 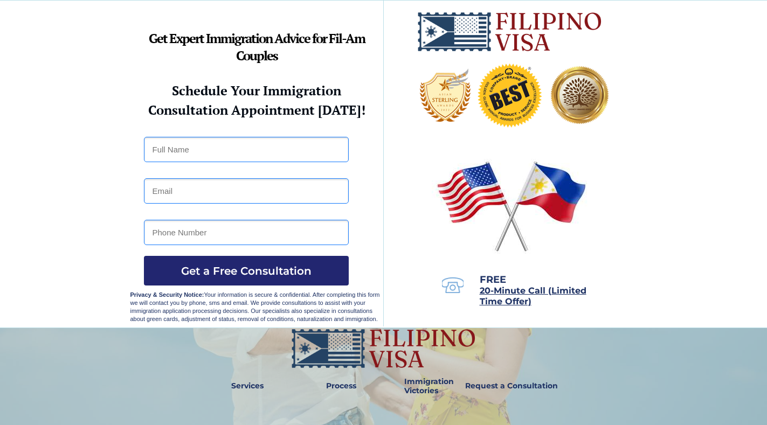 What do you see at coordinates (493, 280) in the screenshot?
I see `span: FREE` at bounding box center [493, 280].